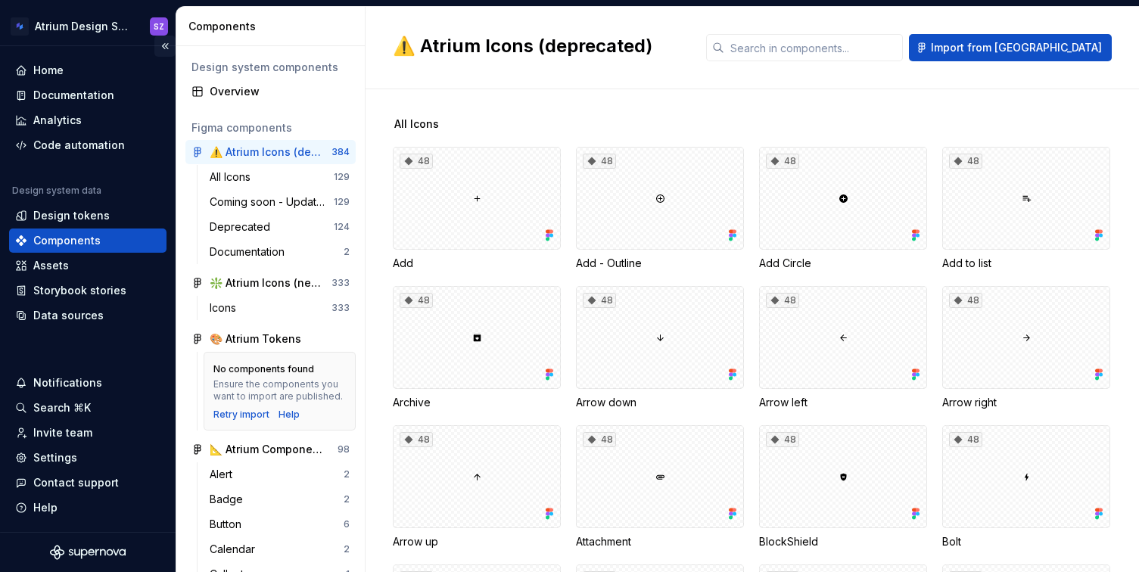 This screenshot has width=1139, height=572. Describe the element at coordinates (76, 483) in the screenshot. I see `div: Contact support` at that location.